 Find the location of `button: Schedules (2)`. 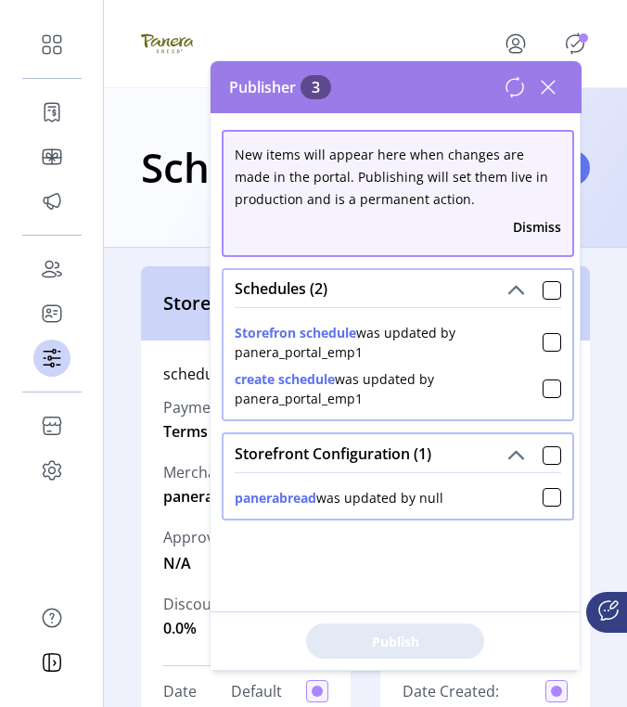

button: Schedules (2) is located at coordinates (516, 291).